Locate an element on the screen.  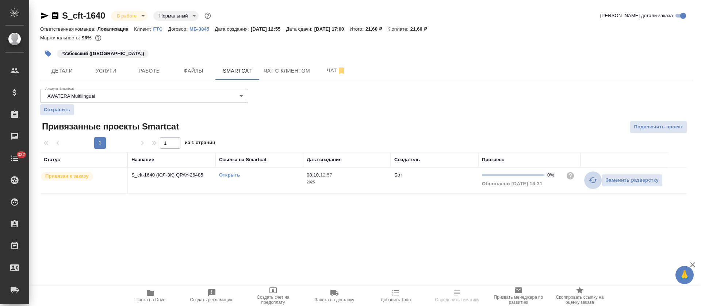
div: Дата создания is located at coordinates (324, 160).